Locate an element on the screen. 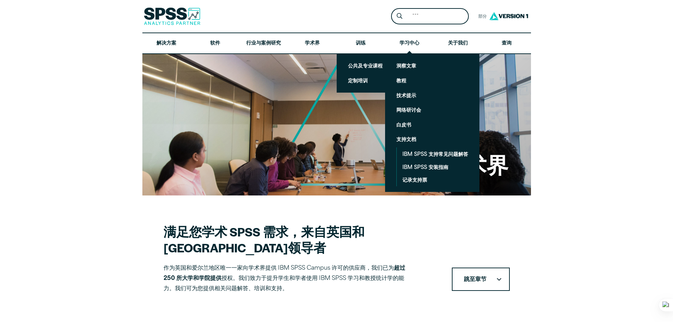  font: 授权。我们致力于提升学生和学者使用 IBM SPSS 学习和教授统计学的能力。我们可为您提供相关问题解答、培训和支持。 is located at coordinates (284, 283).